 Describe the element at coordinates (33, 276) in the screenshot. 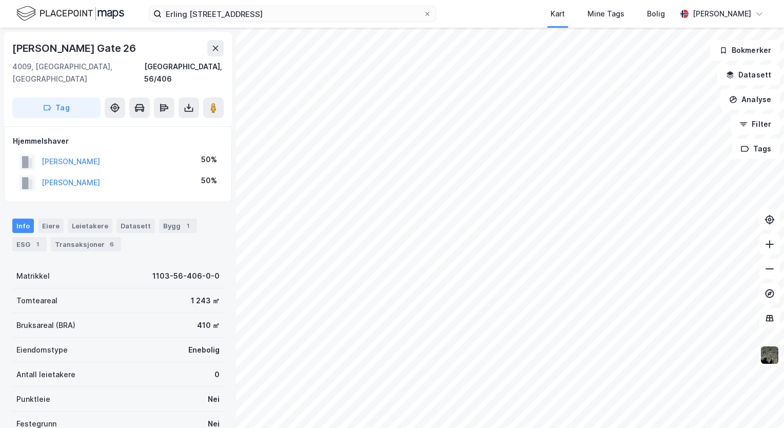

I see `div: Matrikkel` at that location.